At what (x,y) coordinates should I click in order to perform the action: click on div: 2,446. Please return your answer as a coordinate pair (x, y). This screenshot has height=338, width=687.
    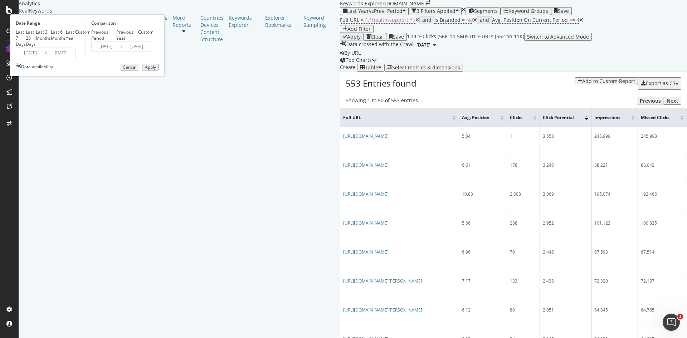
    Looking at the image, I should click on (566, 252).